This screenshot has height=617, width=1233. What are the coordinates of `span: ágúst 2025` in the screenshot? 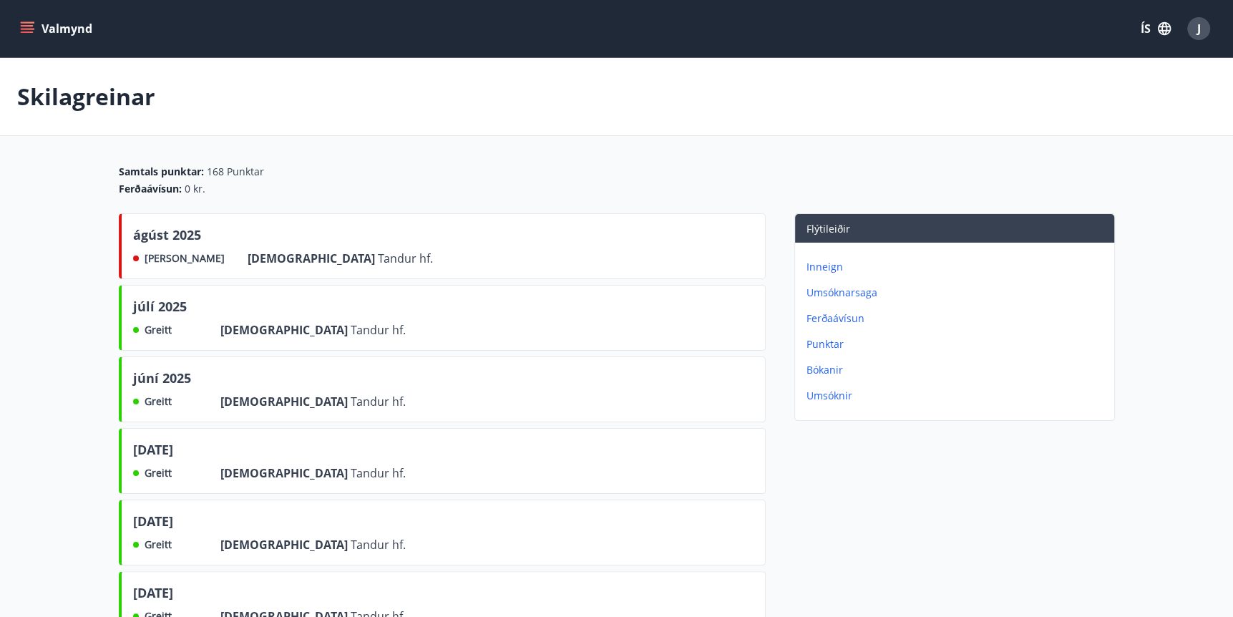 It's located at (167, 238).